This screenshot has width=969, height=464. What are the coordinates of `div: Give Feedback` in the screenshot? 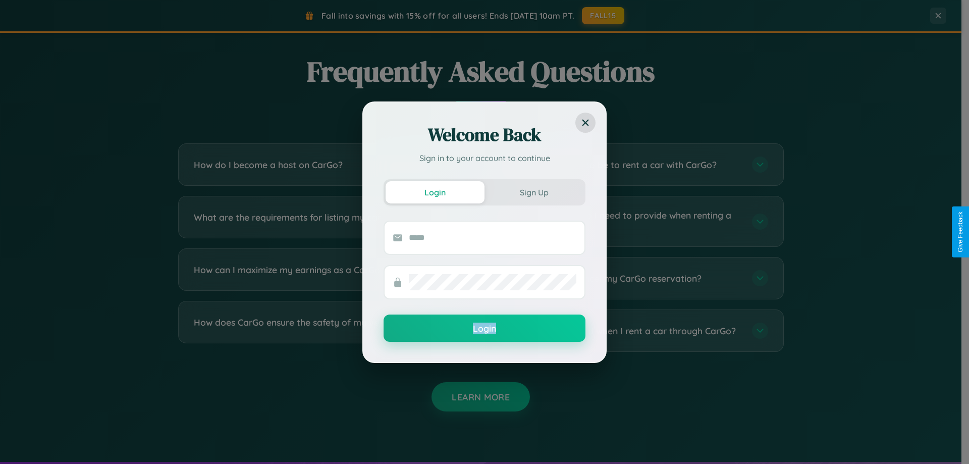 It's located at (961, 232).